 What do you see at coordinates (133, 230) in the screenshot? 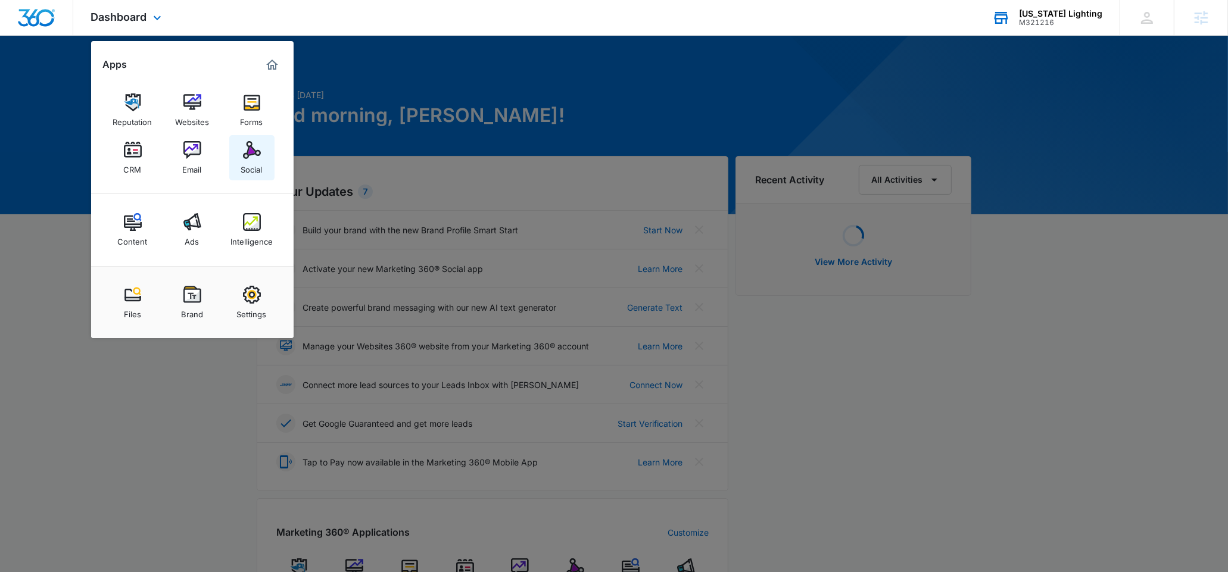
I see `a: Content` at bounding box center [133, 230].